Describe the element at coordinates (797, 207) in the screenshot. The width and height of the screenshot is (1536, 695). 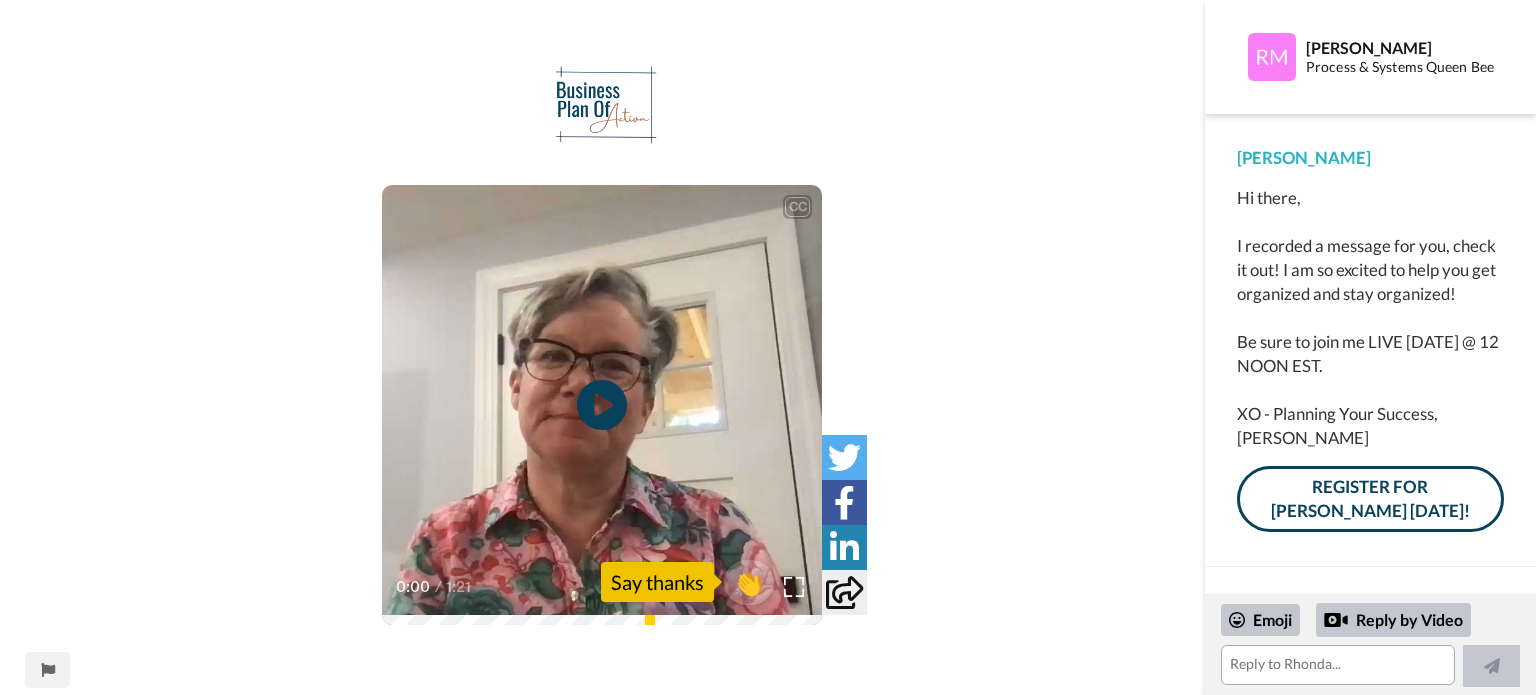
I see `div: CC` at that location.